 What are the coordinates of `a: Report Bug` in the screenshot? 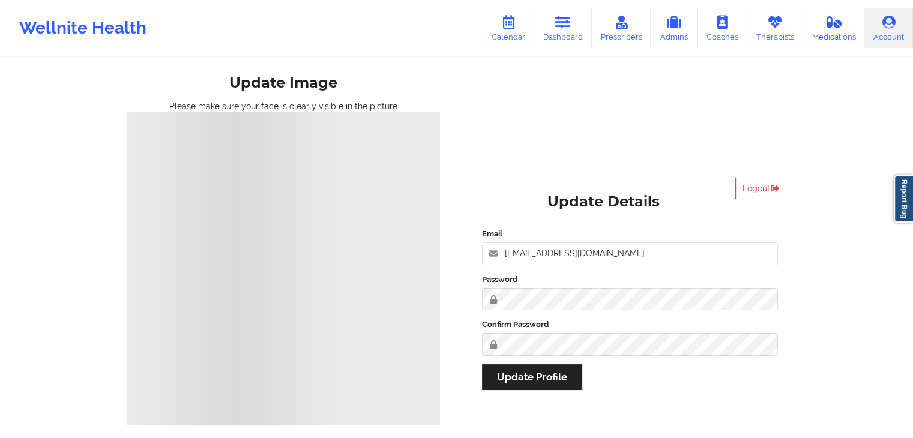 It's located at (903, 199).